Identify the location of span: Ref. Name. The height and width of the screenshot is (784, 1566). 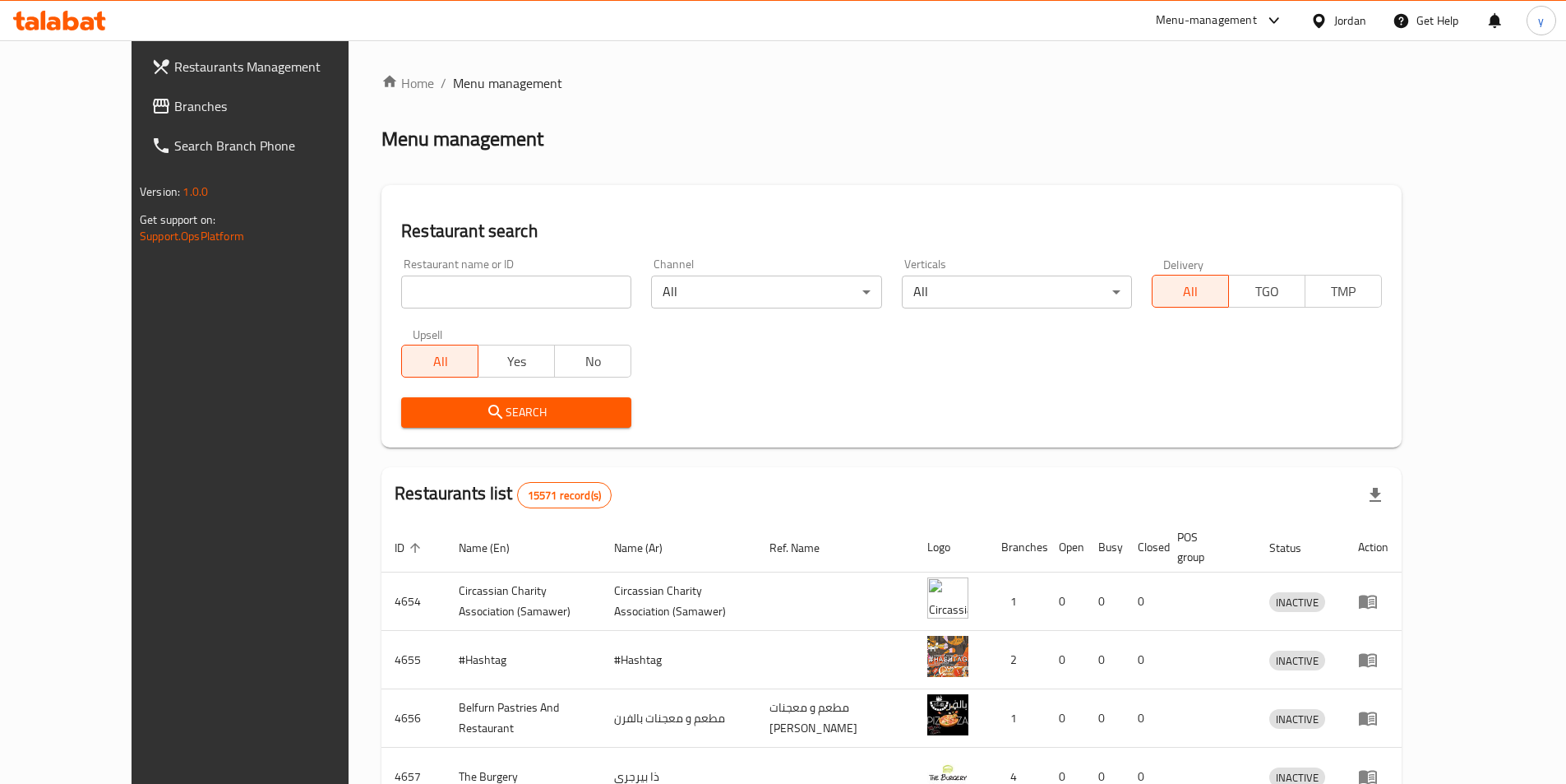
(805, 548).